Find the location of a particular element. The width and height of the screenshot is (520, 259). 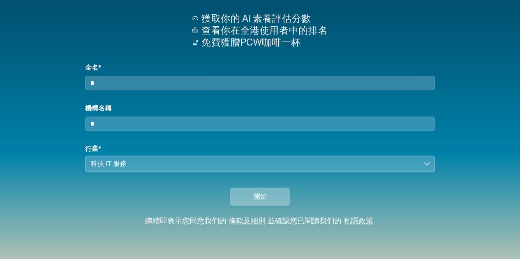

a: 私隱政策 is located at coordinates (358, 222).